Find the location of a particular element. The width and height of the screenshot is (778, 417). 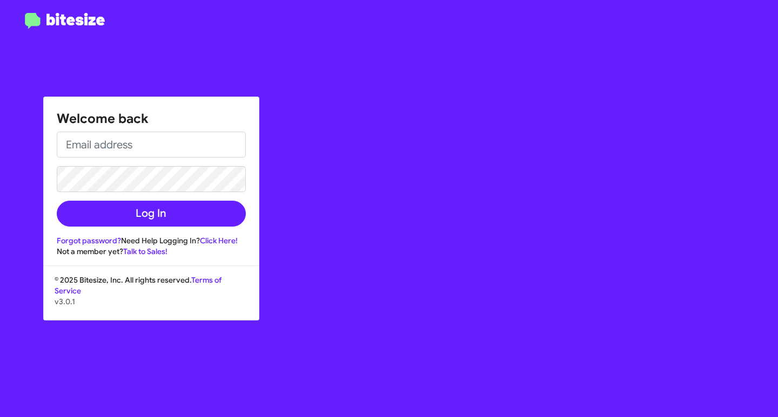

input: Email address is located at coordinates (151, 145).